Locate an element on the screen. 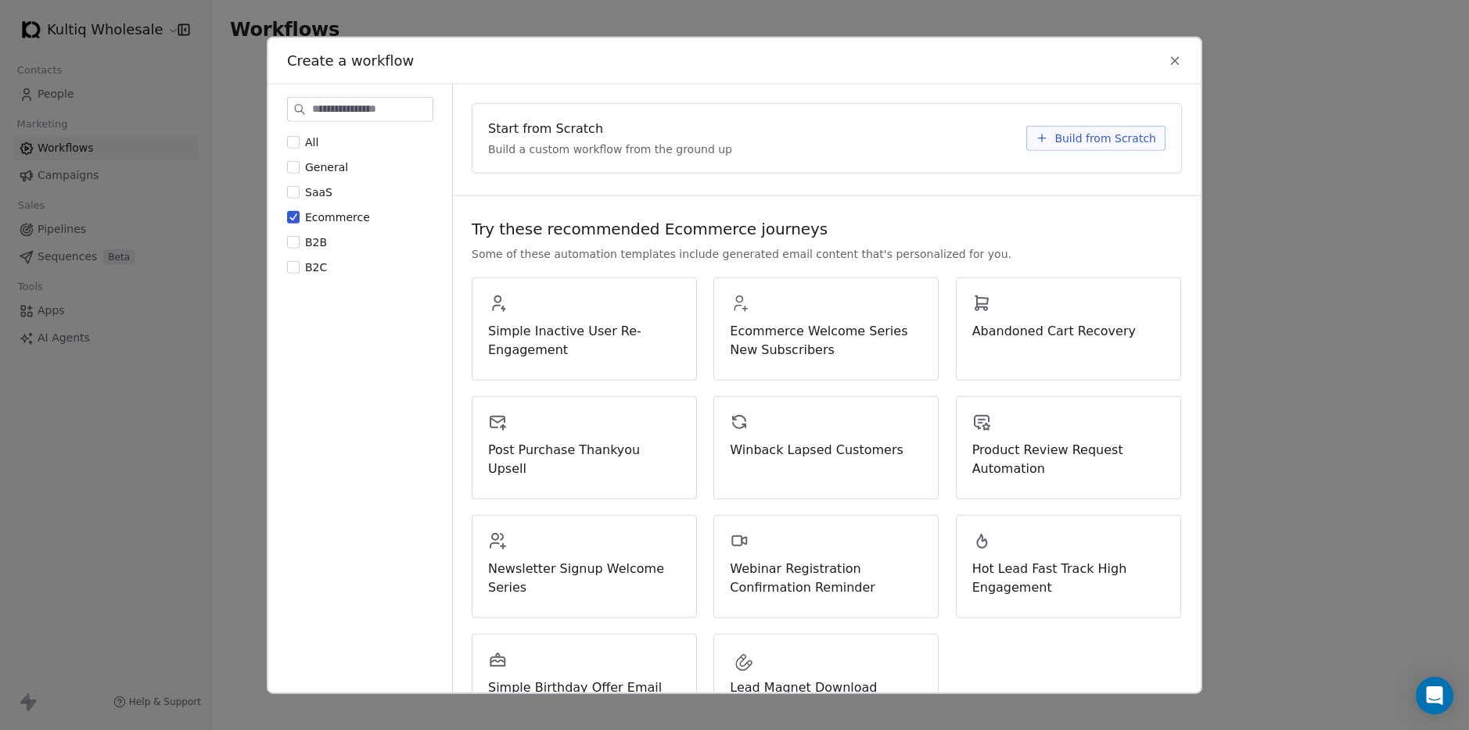  span: Simple Inactive User Re-Engagement is located at coordinates (584, 341).